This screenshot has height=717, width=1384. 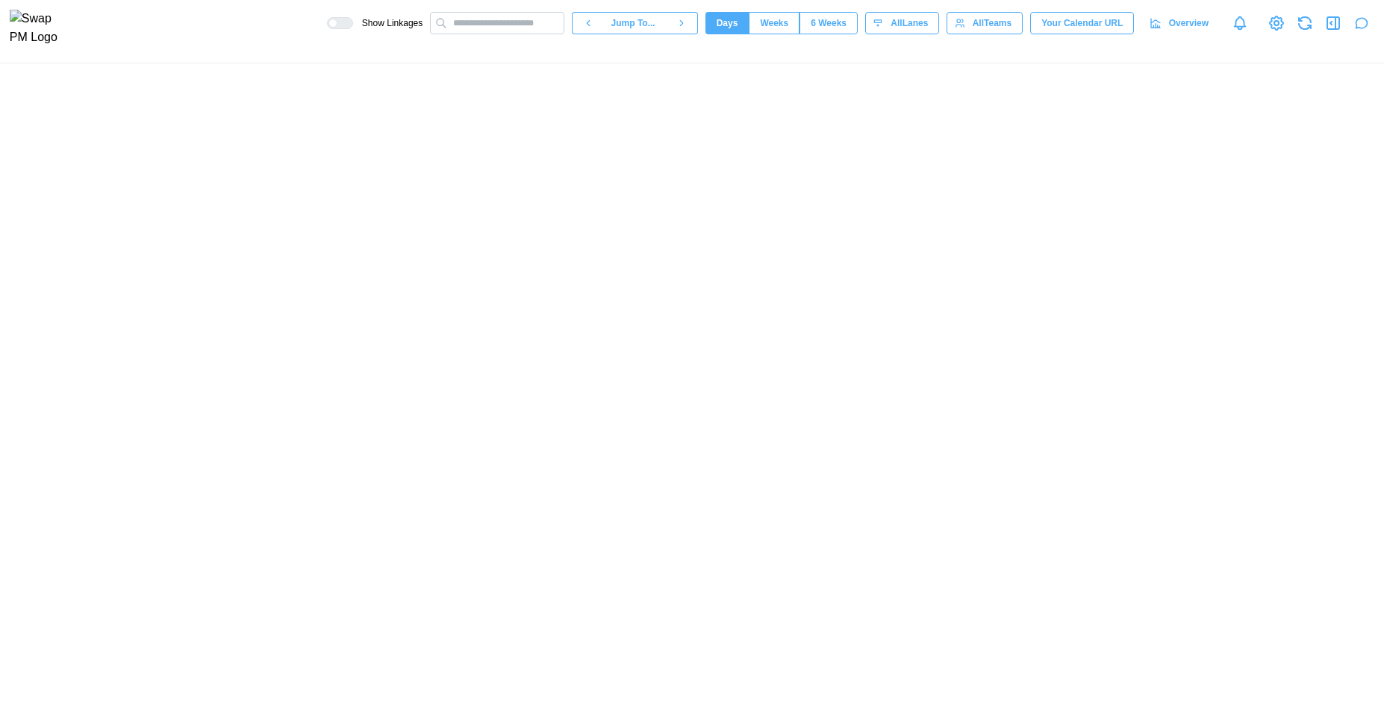 What do you see at coordinates (828, 23) in the screenshot?
I see `span: 6 Weeks` at bounding box center [828, 23].